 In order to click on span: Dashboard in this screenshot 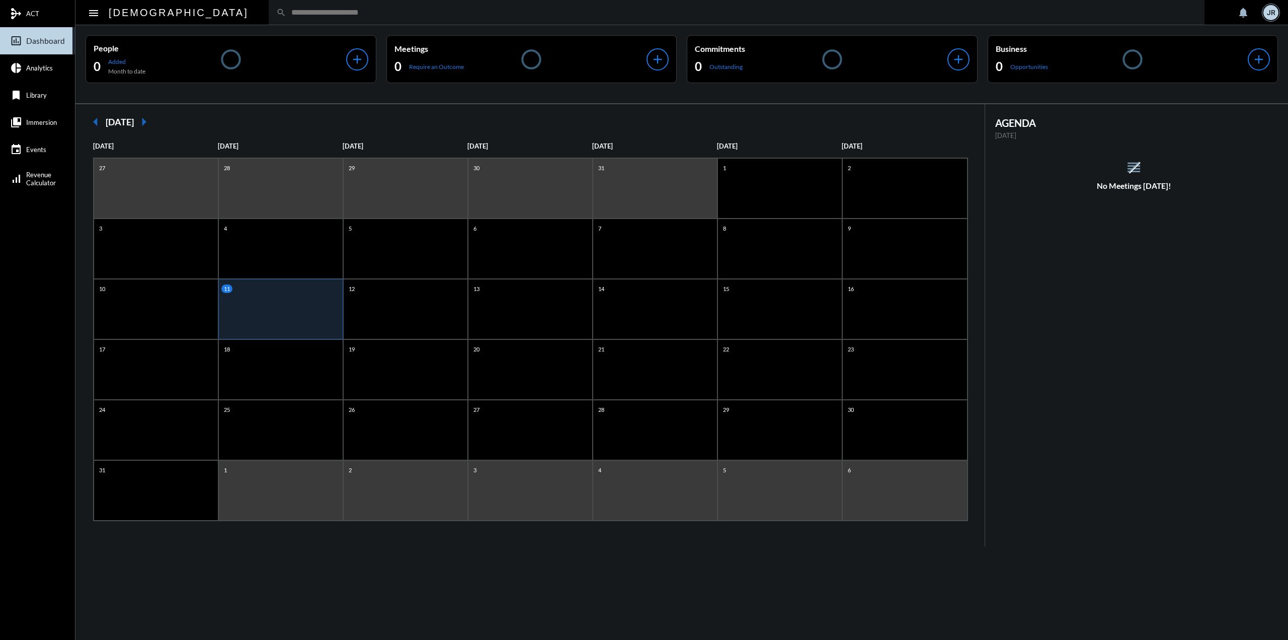, I will do `click(45, 41)`.